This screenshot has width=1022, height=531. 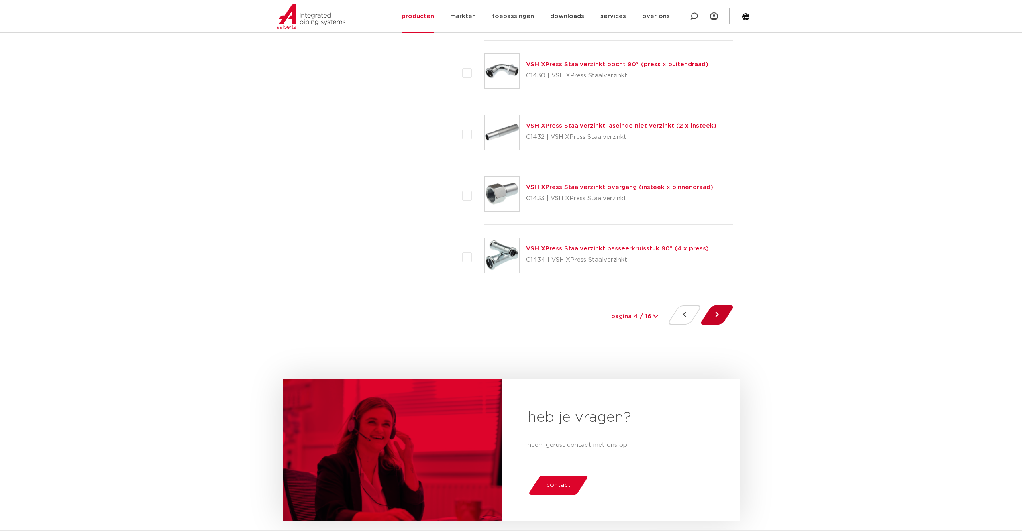 What do you see at coordinates (558, 486) in the screenshot?
I see `span: contact` at bounding box center [558, 486].